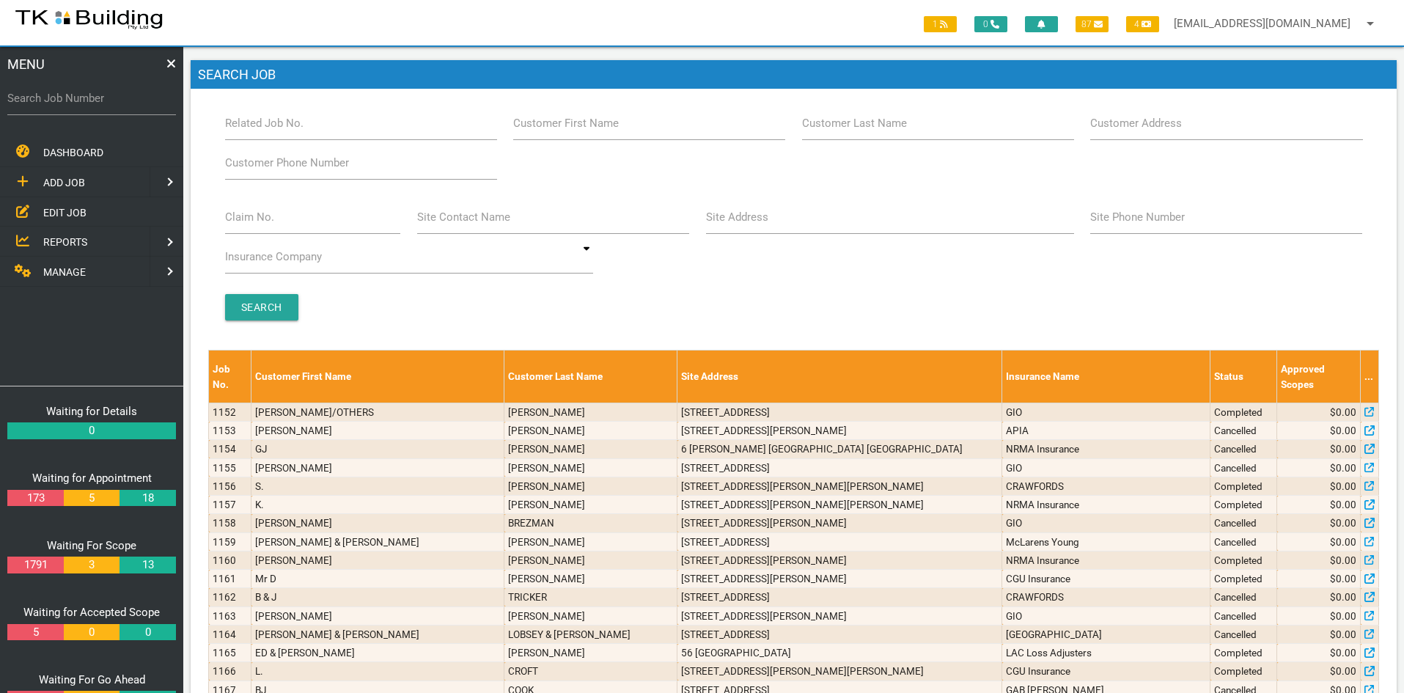 This screenshot has height=693, width=1404. What do you see at coordinates (230, 377) in the screenshot?
I see `th: Job No.` at bounding box center [230, 377].